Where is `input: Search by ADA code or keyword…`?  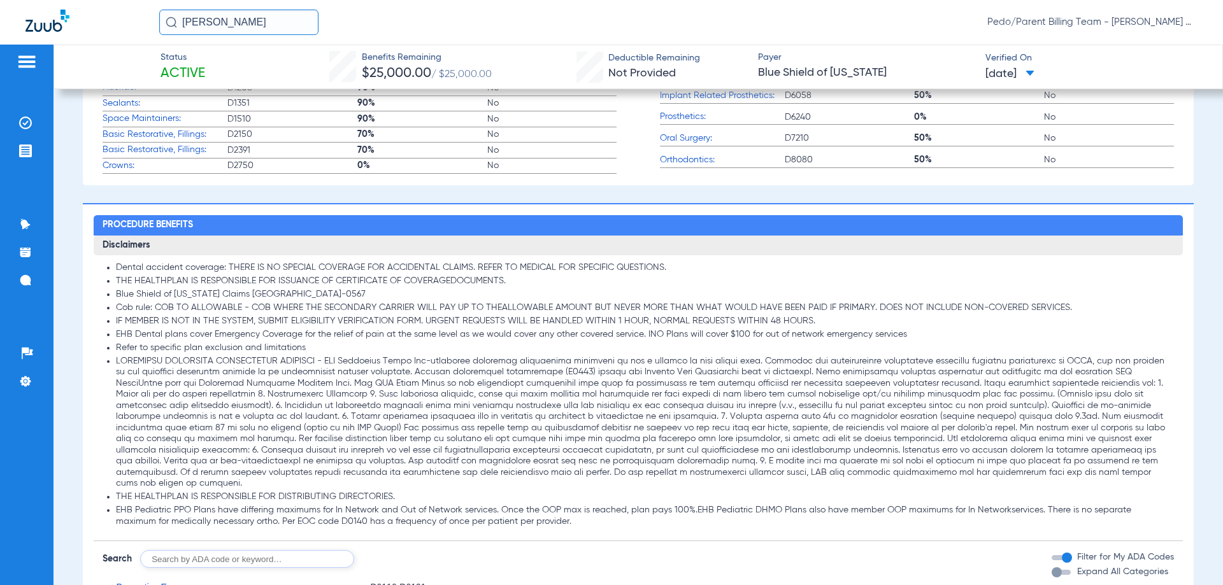
input: Search by ADA code or keyword… is located at coordinates (247, 559).